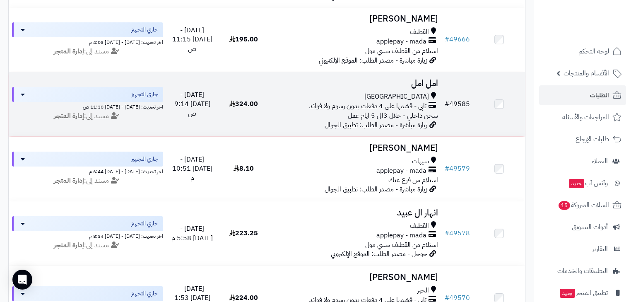 The width and height of the screenshot is (631, 302). Describe the element at coordinates (583, 292) in the screenshot. I see `span: تطبيق المتجر` at that location.